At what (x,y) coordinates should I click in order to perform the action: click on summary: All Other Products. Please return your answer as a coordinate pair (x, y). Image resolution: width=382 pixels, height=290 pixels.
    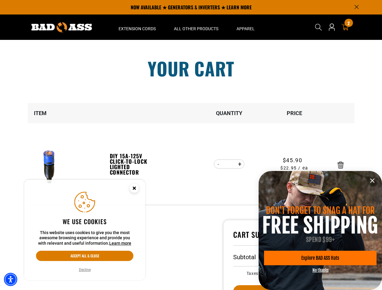
    Looking at the image, I should click on (196, 27).